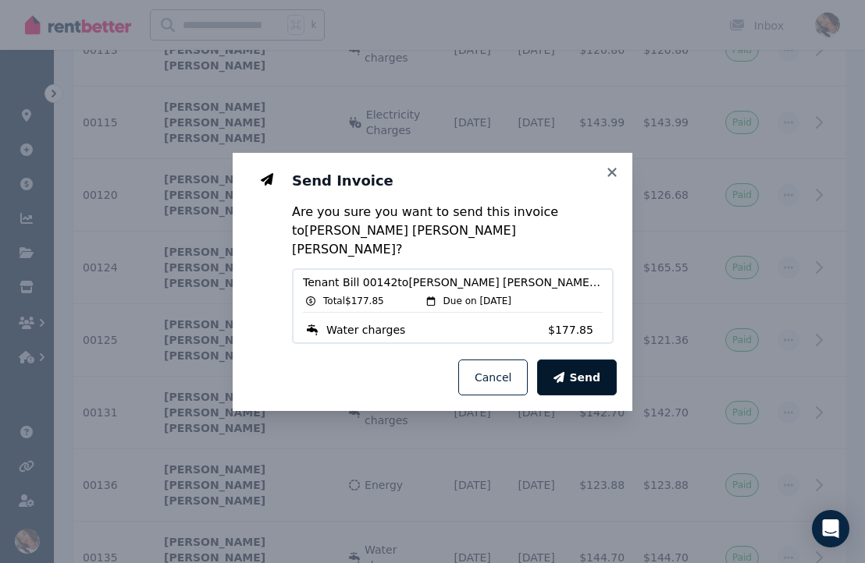  I want to click on h3: Send Invoice, so click(453, 181).